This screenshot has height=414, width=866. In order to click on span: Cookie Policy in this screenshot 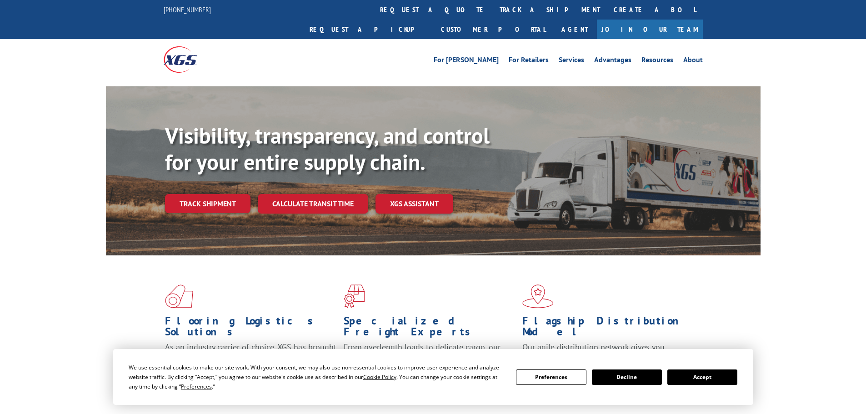, I will do `click(380, 377)`.